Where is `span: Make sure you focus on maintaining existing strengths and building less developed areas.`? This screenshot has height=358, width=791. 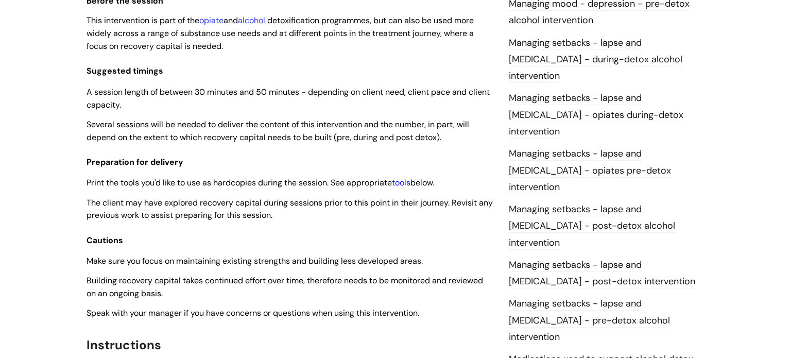
span: Make sure you focus on maintaining existing strengths and building less developed areas. is located at coordinates (255, 261).